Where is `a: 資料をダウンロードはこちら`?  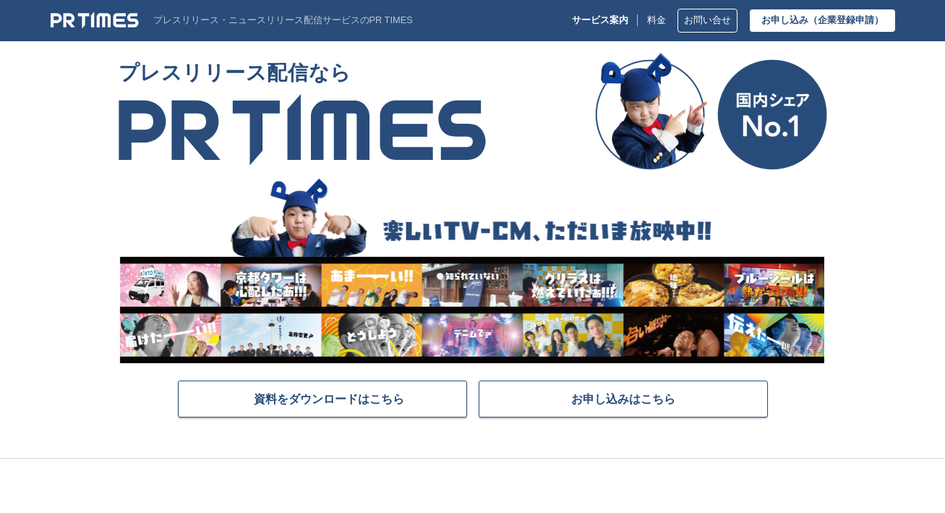
a: 資料をダウンロードはこちら is located at coordinates (323, 399).